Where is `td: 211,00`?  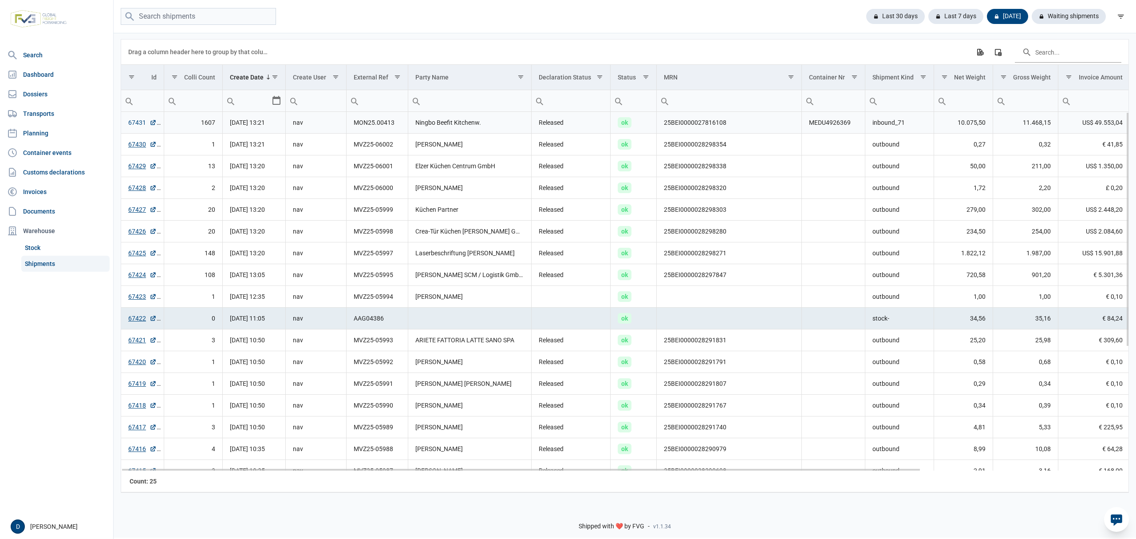
td: 211,00 is located at coordinates (1026, 166).